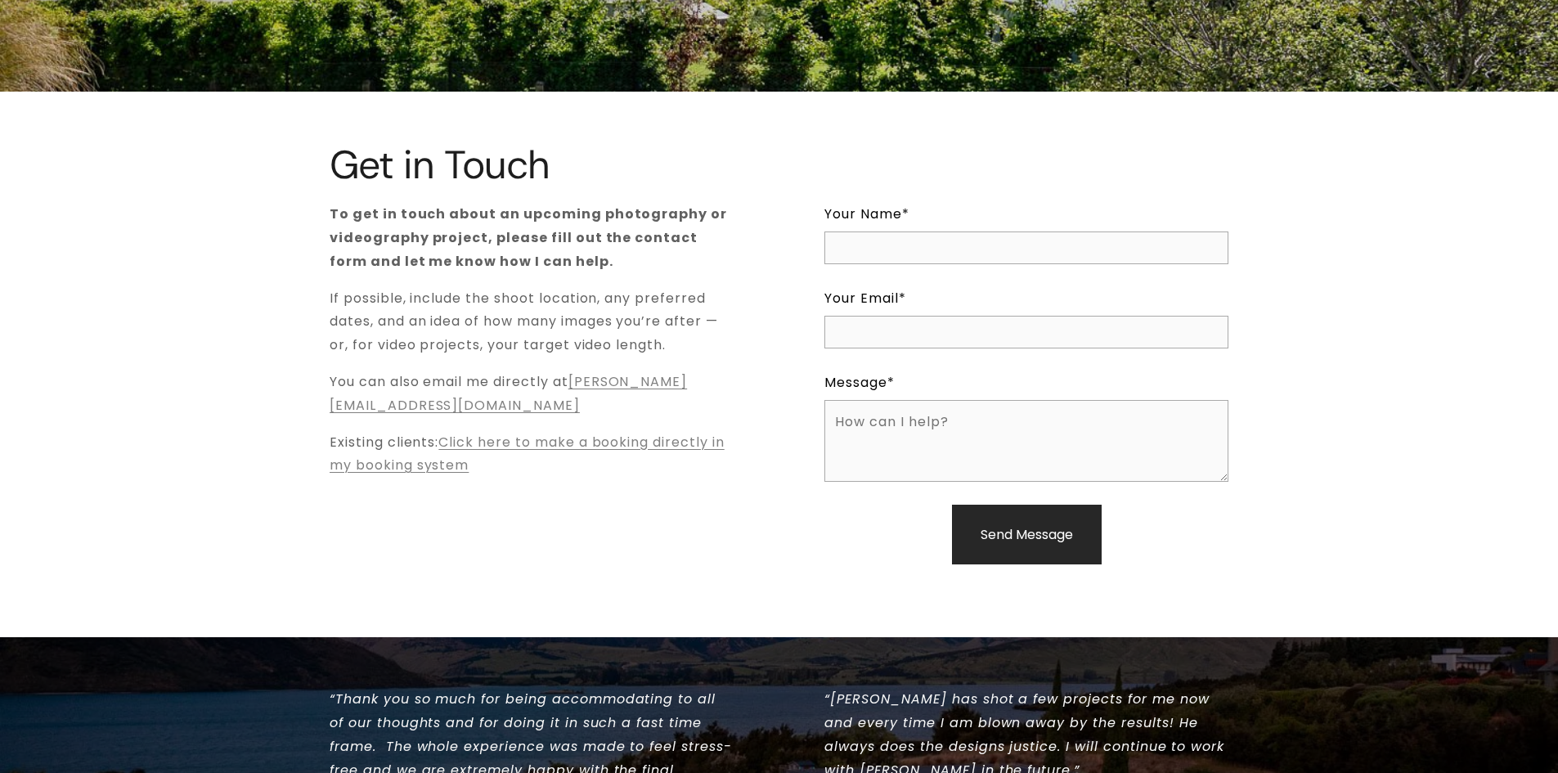 The height and width of the screenshot is (773, 1558). I want to click on label: Your Email, so click(1027, 299).